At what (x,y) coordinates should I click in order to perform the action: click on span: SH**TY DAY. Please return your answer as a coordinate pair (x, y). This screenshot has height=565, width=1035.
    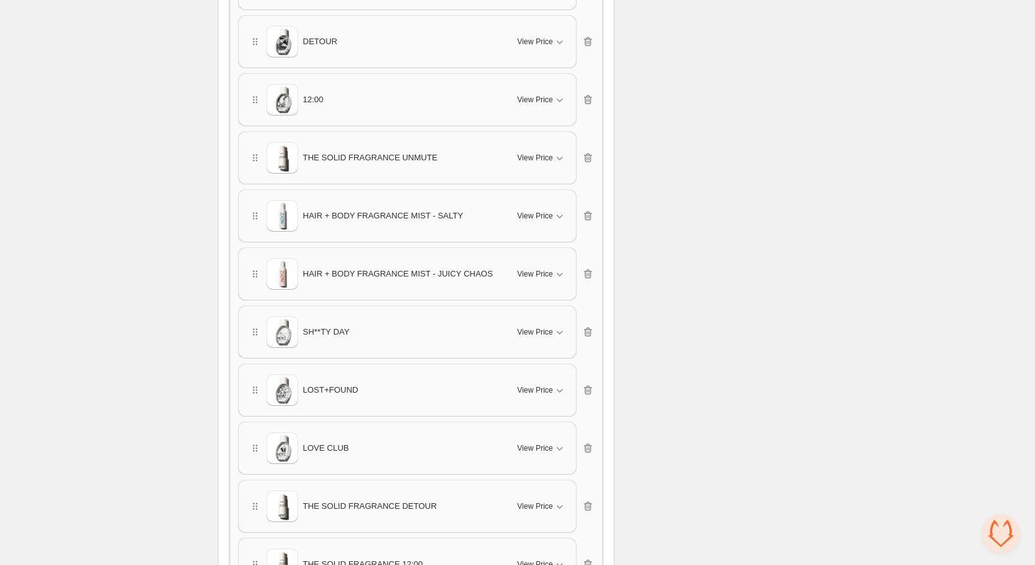
    Looking at the image, I should click on (327, 332).